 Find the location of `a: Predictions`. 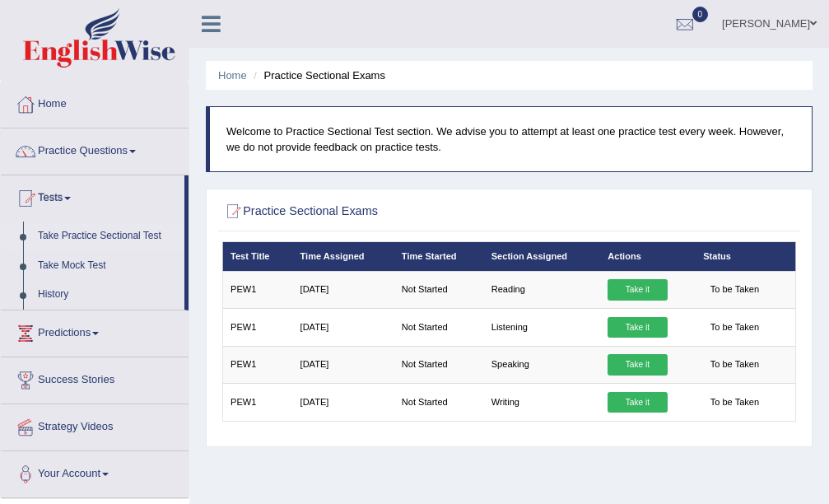

a: Predictions is located at coordinates (95, 331).